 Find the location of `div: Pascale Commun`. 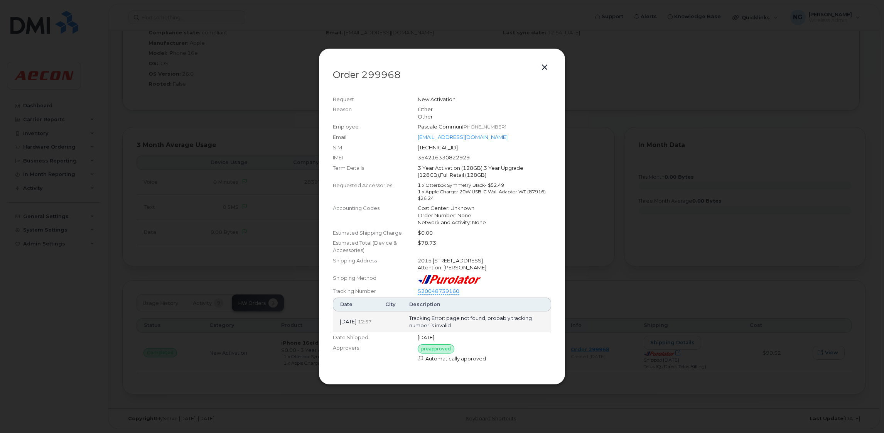

div: Pascale Commun is located at coordinates (485, 127).